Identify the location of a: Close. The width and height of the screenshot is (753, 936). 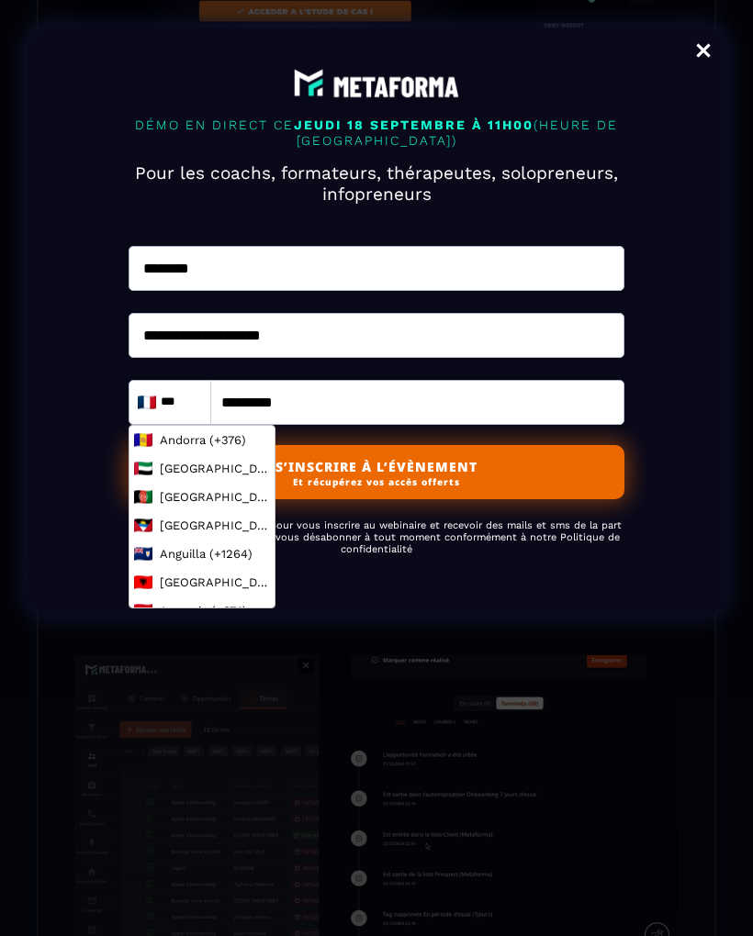
(703, 52).